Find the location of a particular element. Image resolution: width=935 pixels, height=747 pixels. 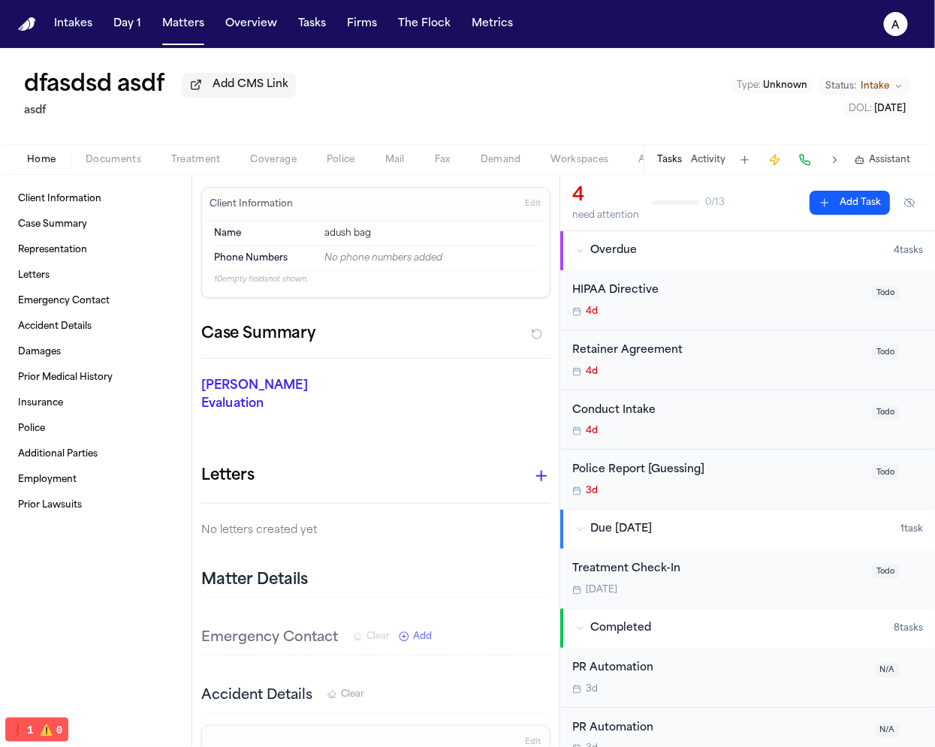

a: Emergency Contact is located at coordinates (95, 301).